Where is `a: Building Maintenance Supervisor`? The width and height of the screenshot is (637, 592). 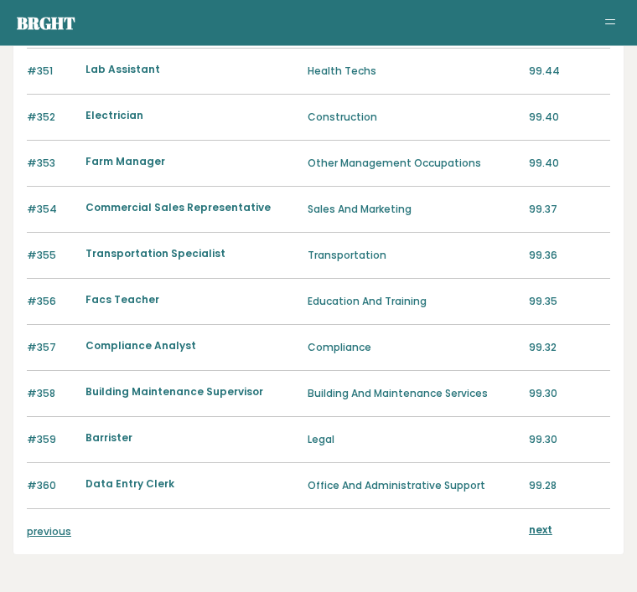 a: Building Maintenance Supervisor is located at coordinates (174, 392).